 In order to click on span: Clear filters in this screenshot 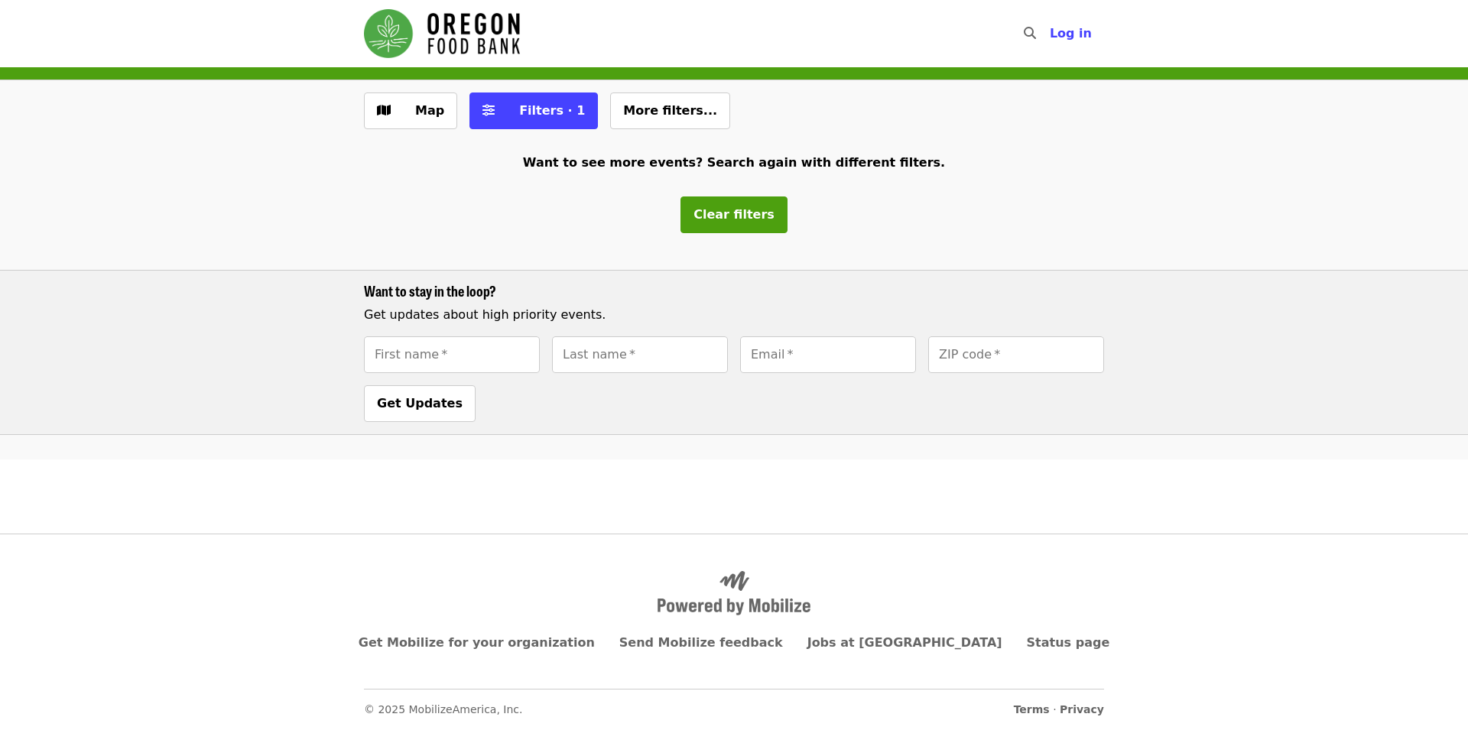, I will do `click(734, 214)`.